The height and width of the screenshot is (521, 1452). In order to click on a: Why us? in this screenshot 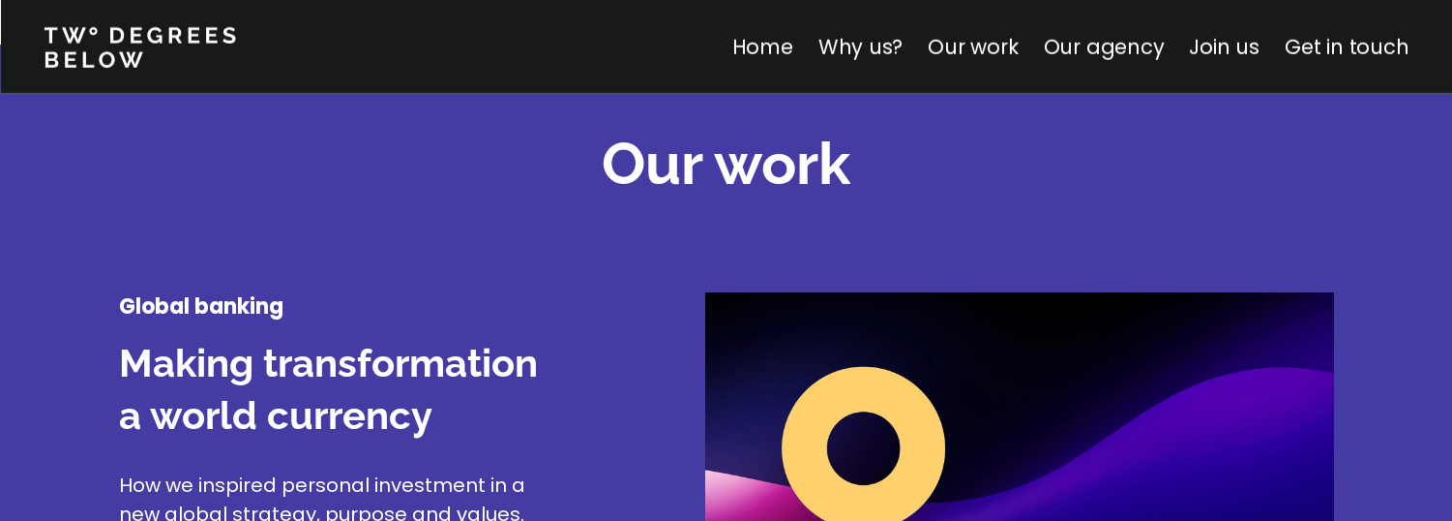, I will do `click(860, 46)`.